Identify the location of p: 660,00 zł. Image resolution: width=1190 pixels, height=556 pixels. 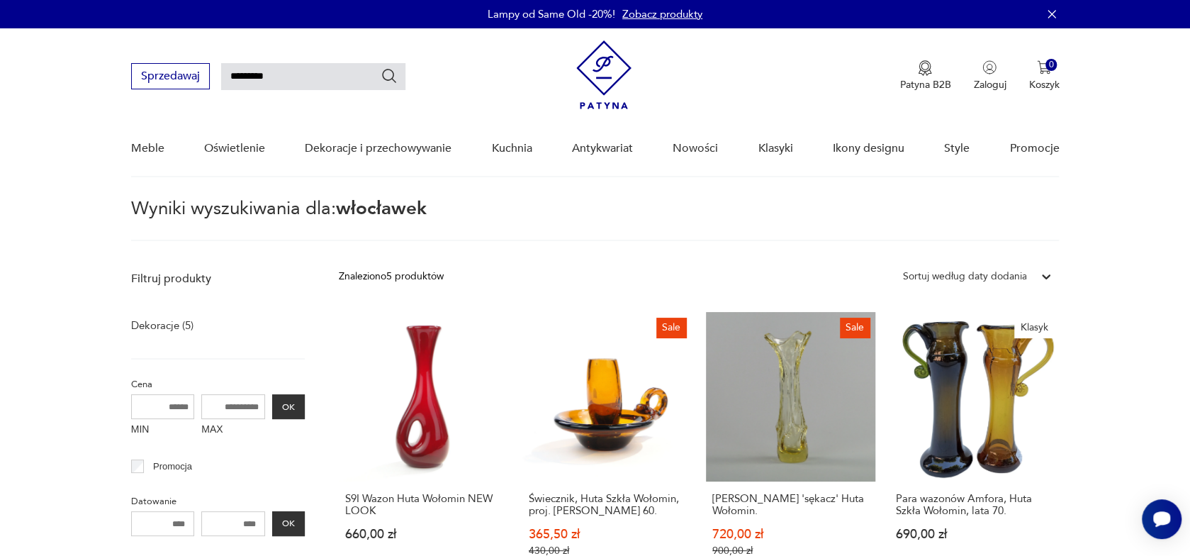
(423, 534).